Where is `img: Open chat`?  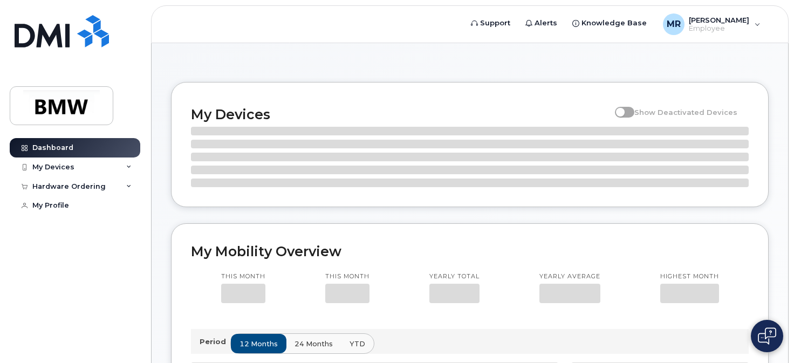
img: Open chat is located at coordinates (767, 336).